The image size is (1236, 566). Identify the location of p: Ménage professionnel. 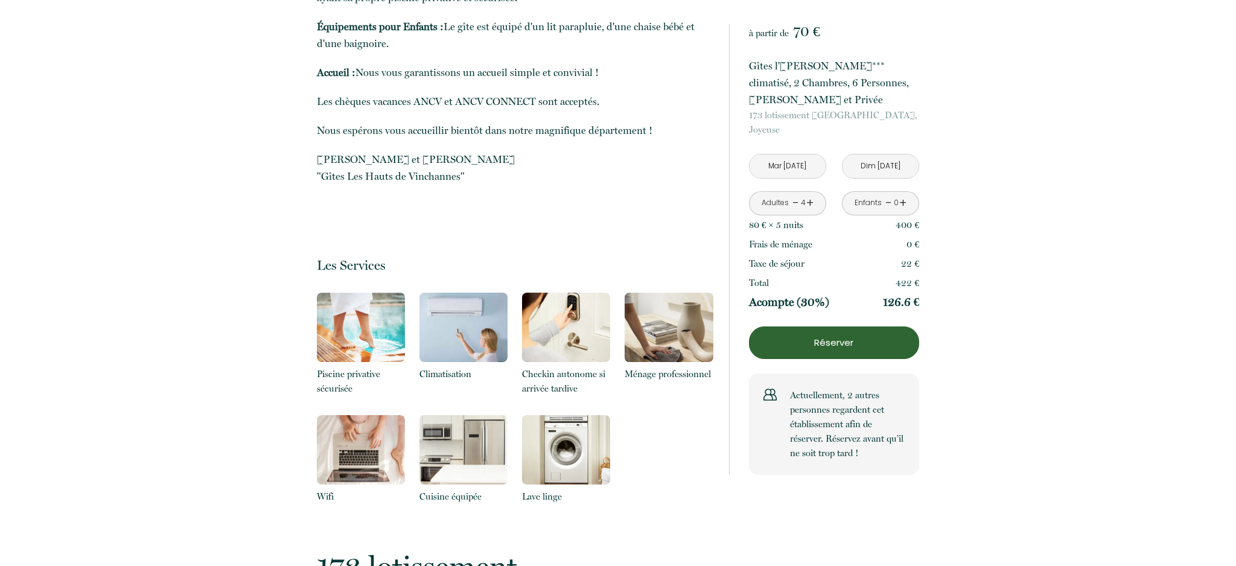
(669, 374).